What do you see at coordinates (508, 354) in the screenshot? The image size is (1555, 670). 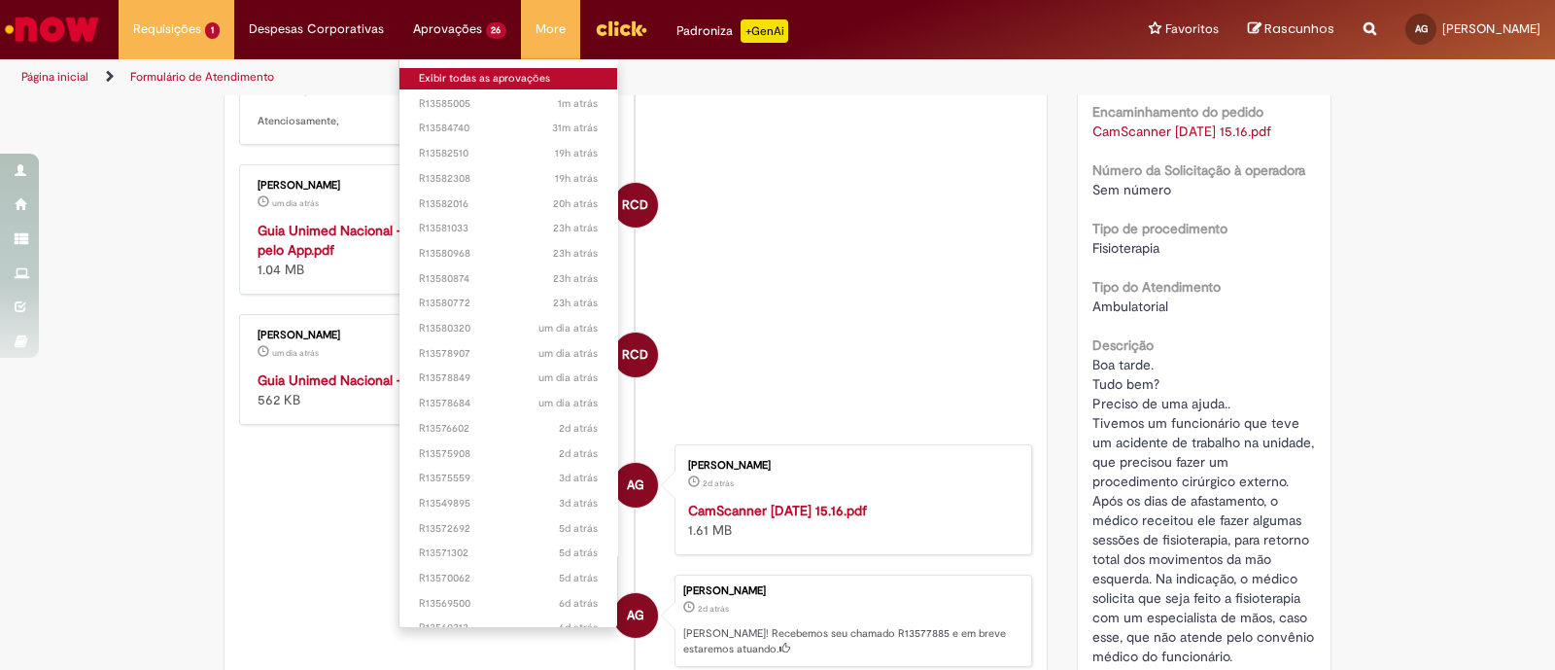 I see `span: R13578907` at bounding box center [508, 354].